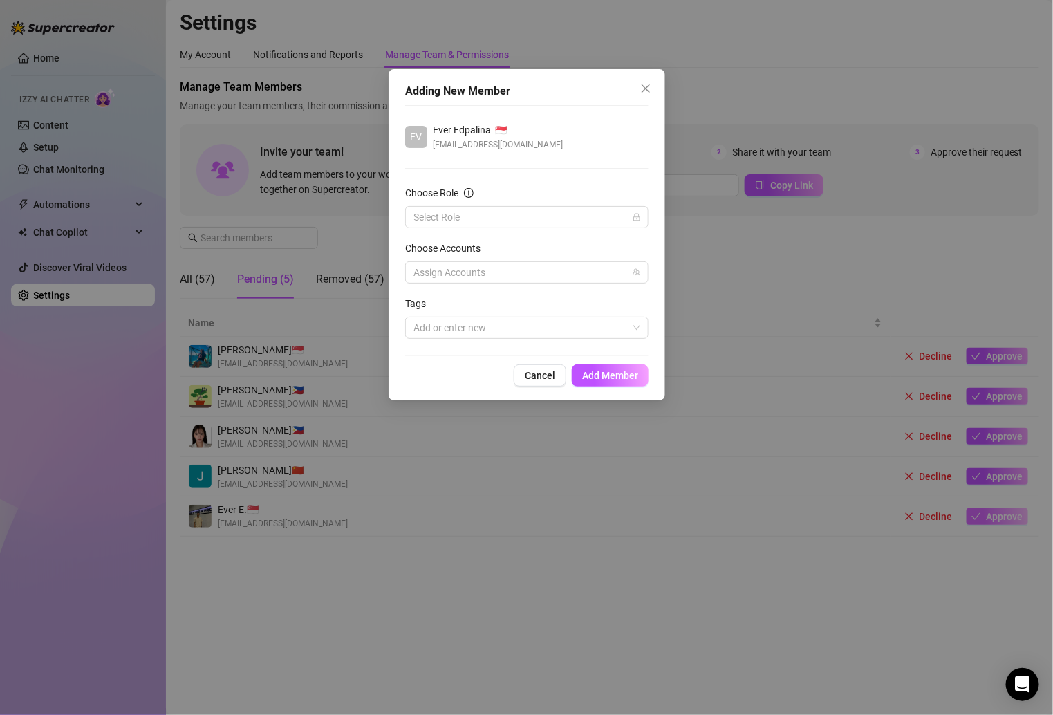  Describe the element at coordinates (420, 304) in the screenshot. I see `label: Tags` at that location.